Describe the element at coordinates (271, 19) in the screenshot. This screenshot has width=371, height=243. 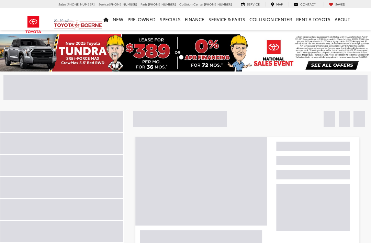
I see `a: Collision Center` at that location.